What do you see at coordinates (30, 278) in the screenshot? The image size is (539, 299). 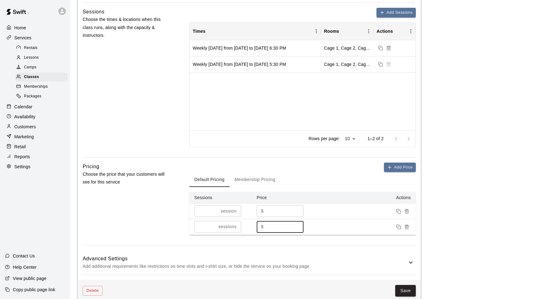 I see `p: View public page` at bounding box center [30, 278].